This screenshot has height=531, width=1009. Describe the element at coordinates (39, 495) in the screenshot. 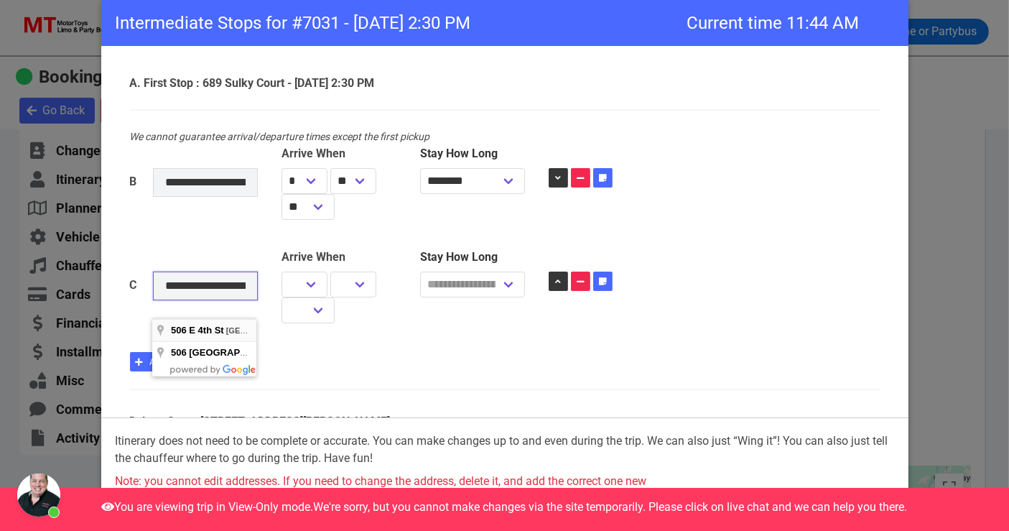

I see `a: Open chat` at that location.